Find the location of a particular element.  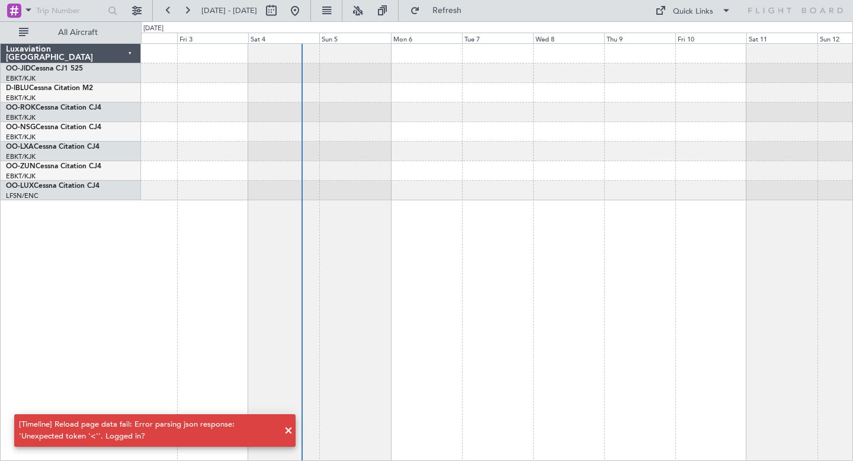

div: [Timeline] Reload page data fail: Error parsing json response: 'Unexpected token '<''. Logged in? is located at coordinates (148, 430).